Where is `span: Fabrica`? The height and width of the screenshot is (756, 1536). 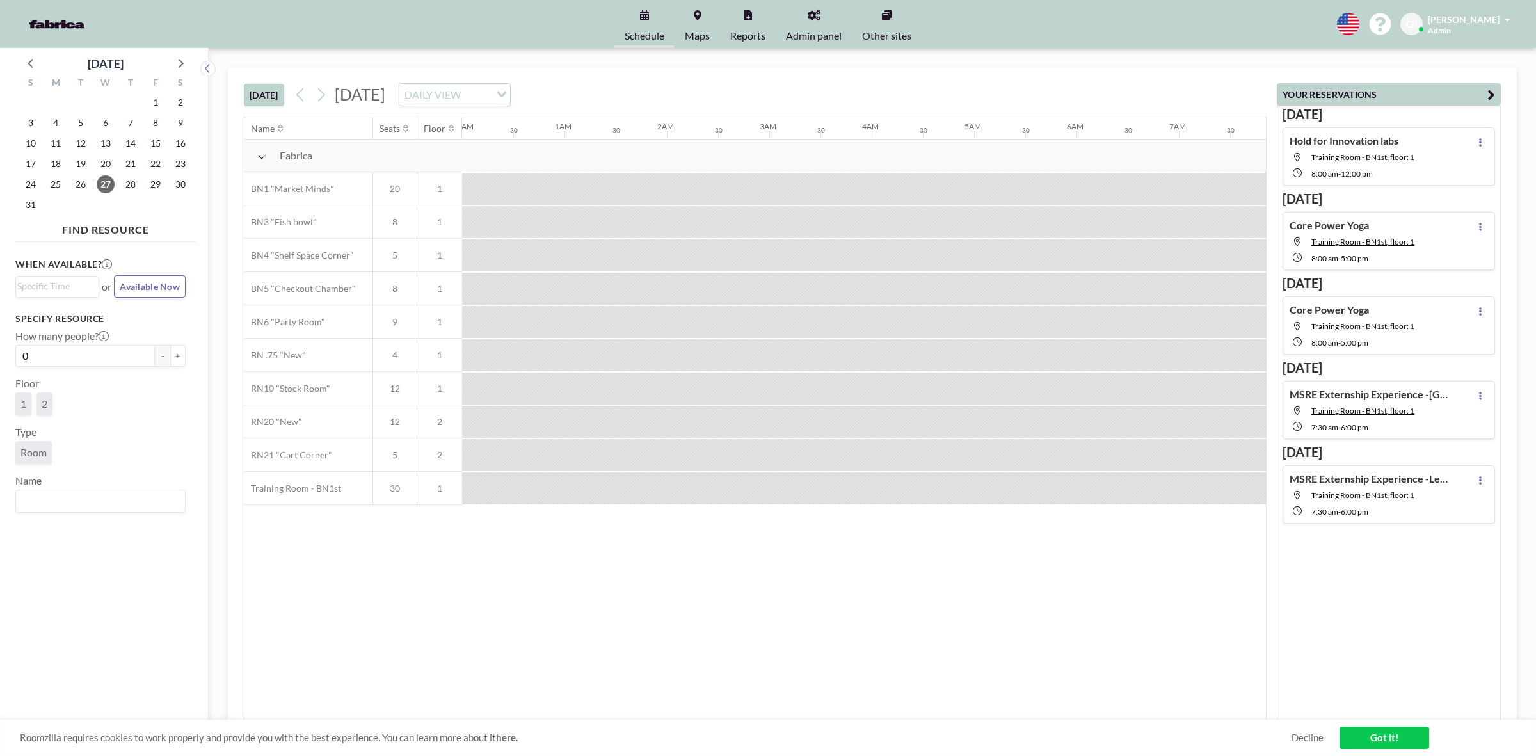
span: Fabrica is located at coordinates (296, 155).